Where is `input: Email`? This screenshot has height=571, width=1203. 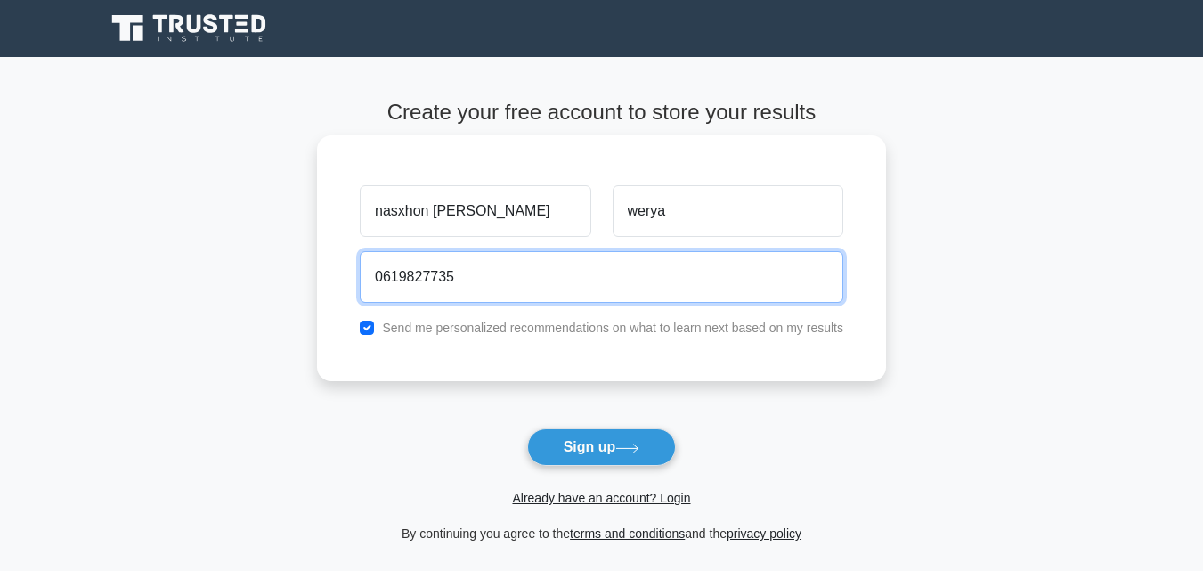 input: Email is located at coordinates (601, 277).